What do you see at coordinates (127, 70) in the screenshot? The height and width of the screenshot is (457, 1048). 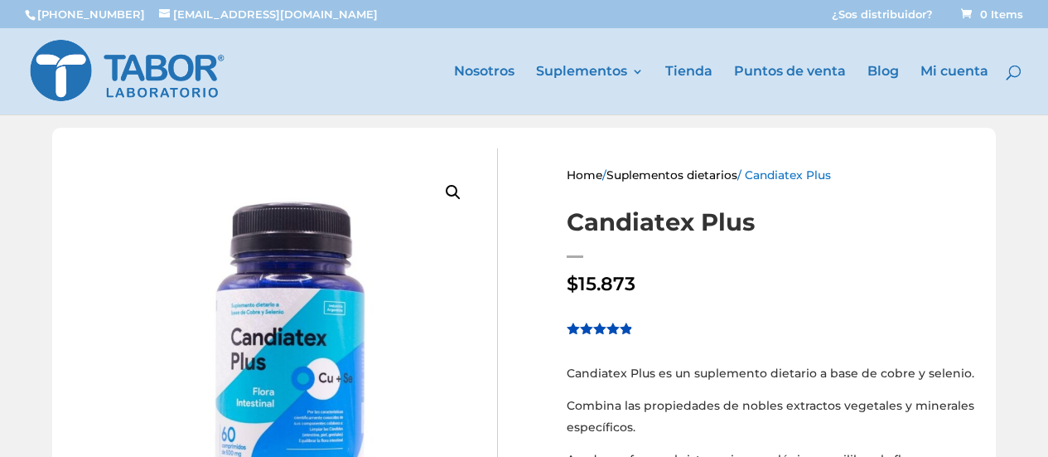 I see `img: Laboratorio Tabor` at bounding box center [127, 70].